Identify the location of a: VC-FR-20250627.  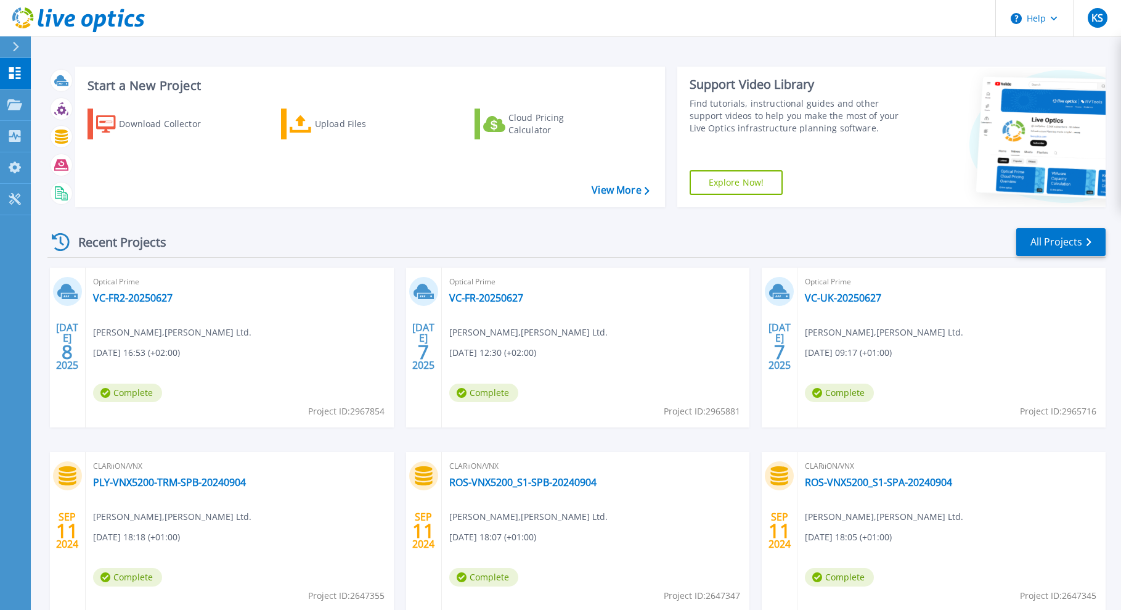
(486, 298).